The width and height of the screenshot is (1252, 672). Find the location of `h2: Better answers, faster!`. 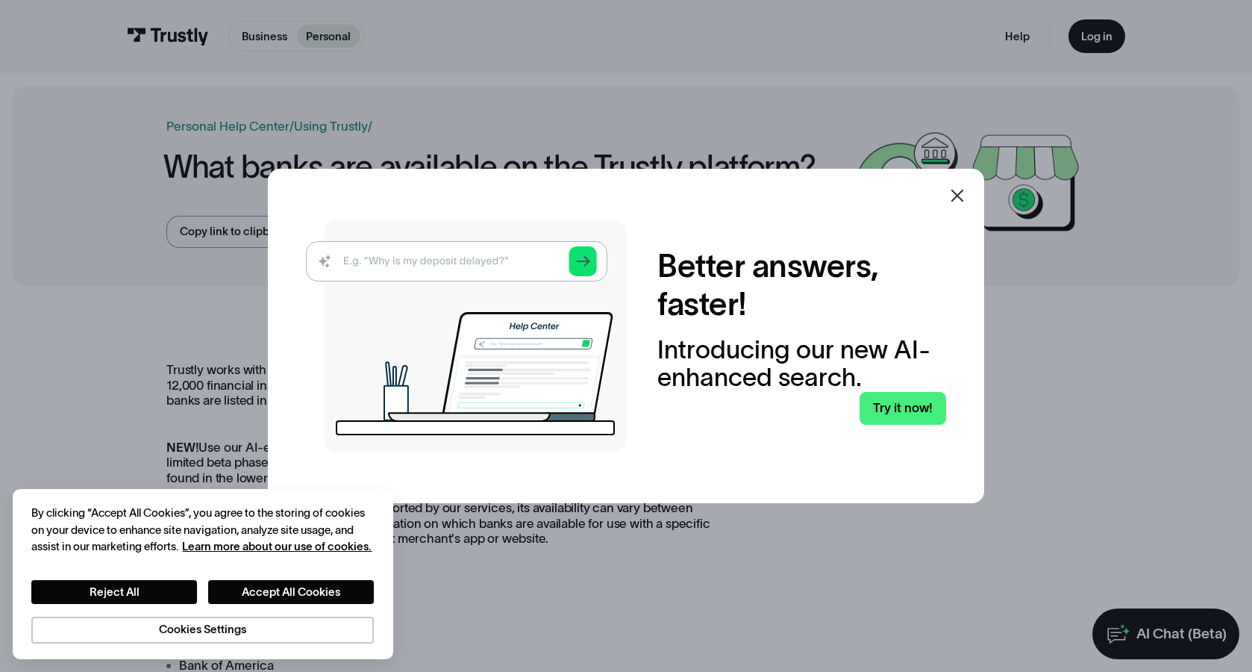

h2: Better answers, faster! is located at coordinates (802, 285).